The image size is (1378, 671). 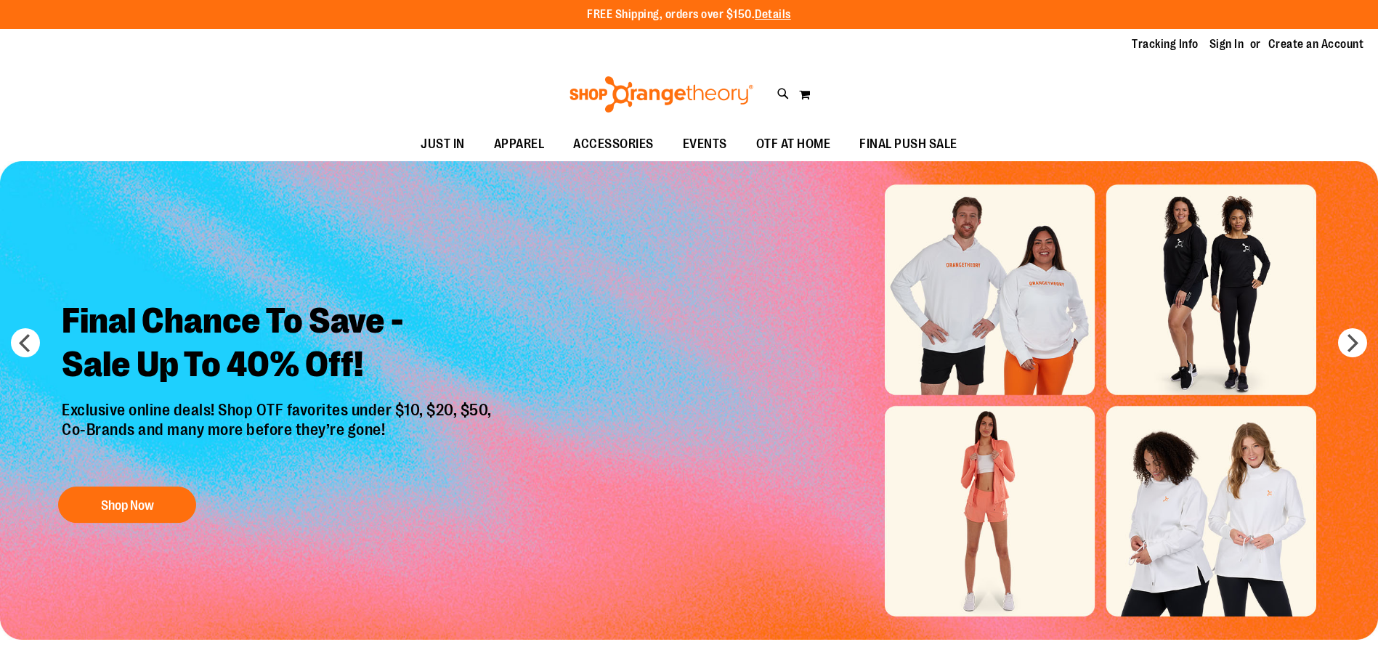 What do you see at coordinates (908, 144) in the screenshot?
I see `span: FINAL PUSH SALE` at bounding box center [908, 144].